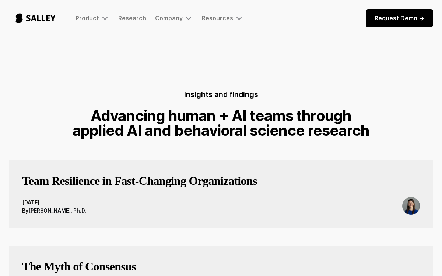 The width and height of the screenshot is (442, 276). Describe the element at coordinates (132, 18) in the screenshot. I see `a: Research` at that location.